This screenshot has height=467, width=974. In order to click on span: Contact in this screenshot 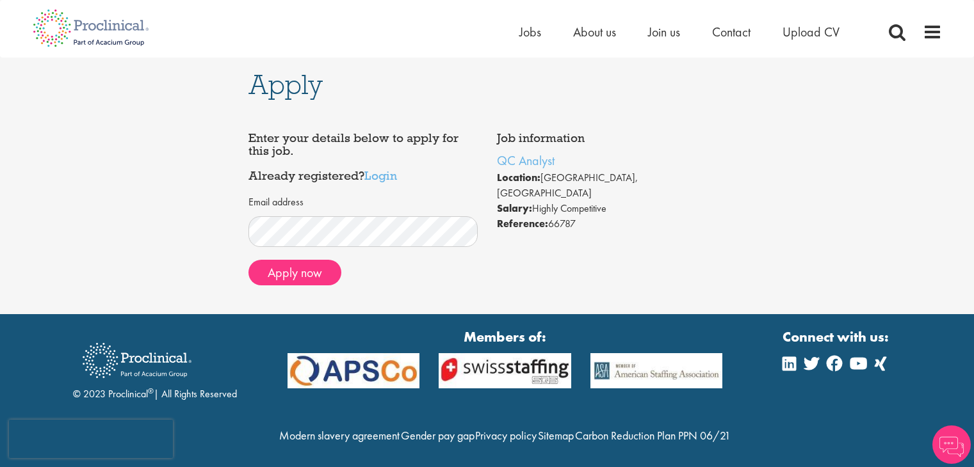, I will do `click(731, 32)`.